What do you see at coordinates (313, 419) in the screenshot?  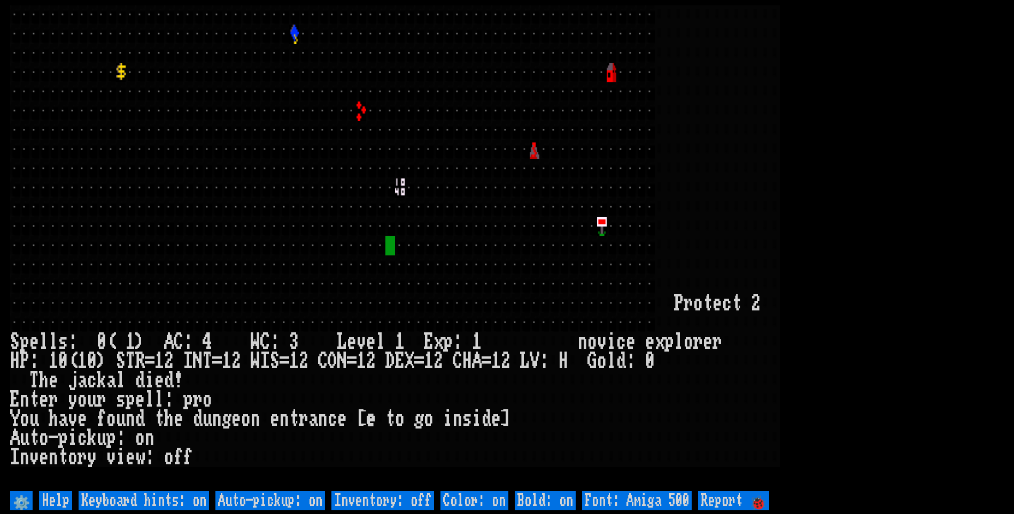 I see `div: a` at bounding box center [313, 419].